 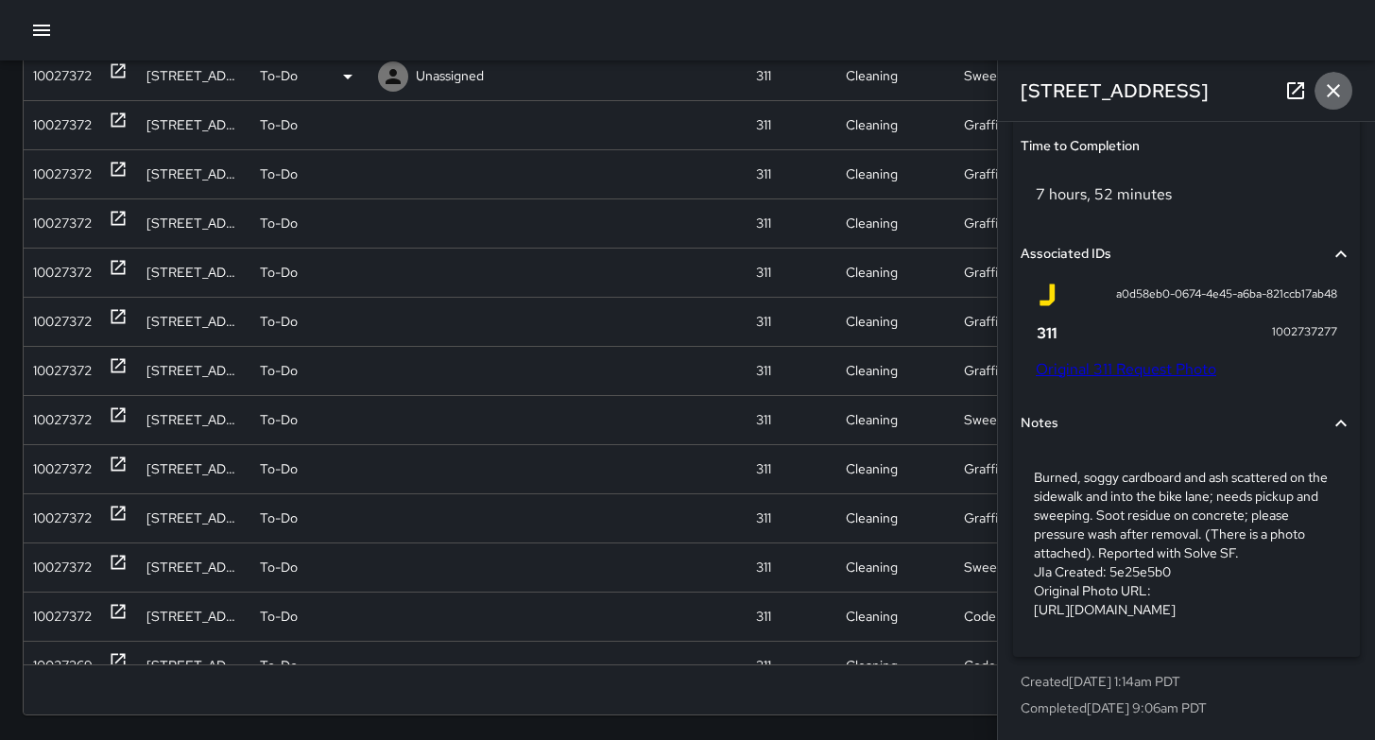 I want to click on p: Unassigned, so click(x=450, y=76).